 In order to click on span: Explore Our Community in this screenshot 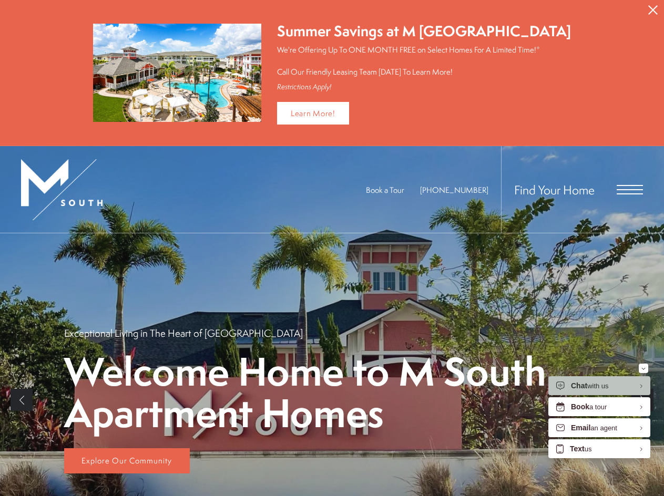, I will do `click(127, 461)`.